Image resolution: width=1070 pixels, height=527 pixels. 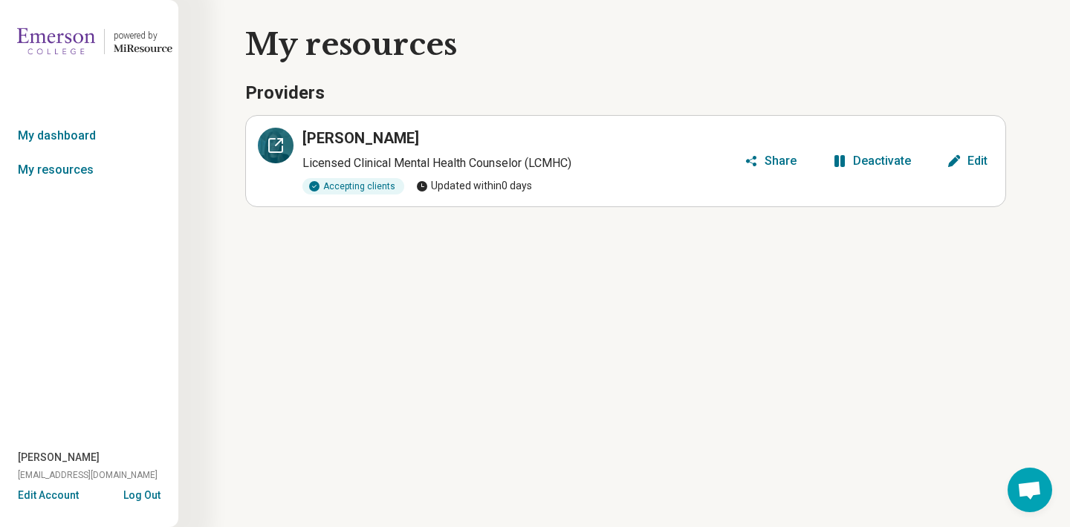 What do you see at coordinates (882, 161) in the screenshot?
I see `div: Deactivate` at bounding box center [882, 161].